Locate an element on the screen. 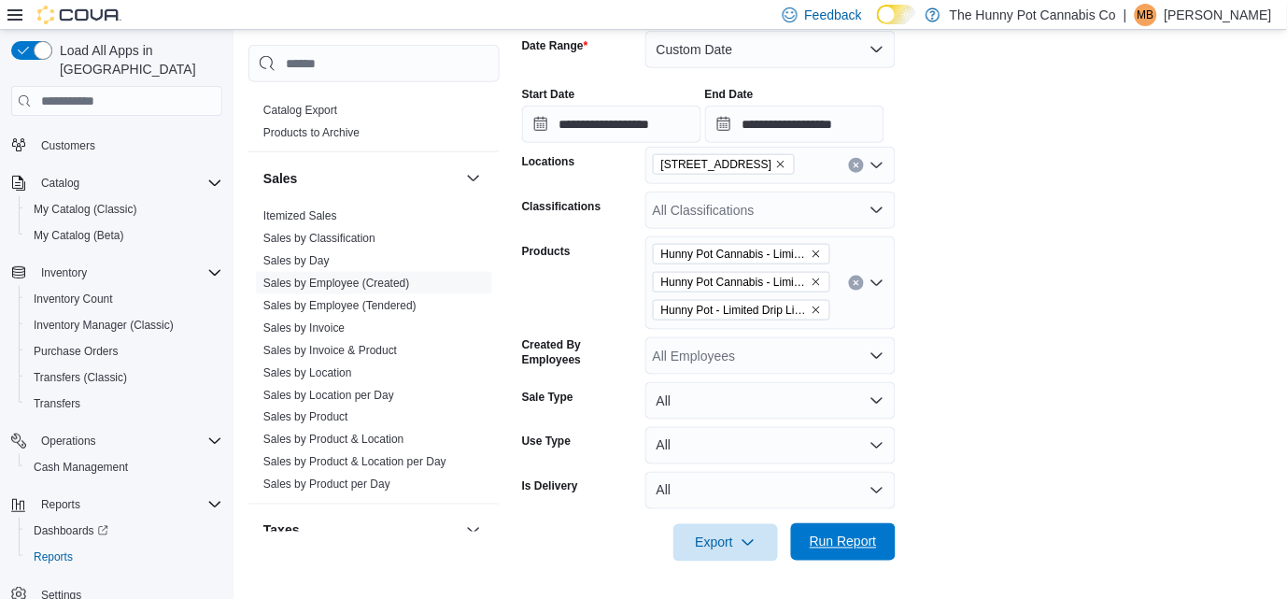 The image size is (1287, 599). button: Cash Management is located at coordinates (124, 467).